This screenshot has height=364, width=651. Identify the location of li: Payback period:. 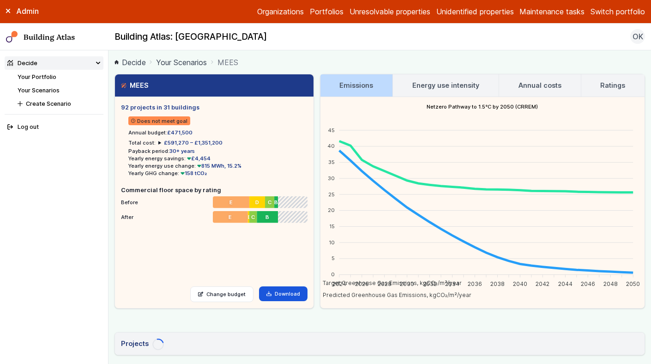
(218, 151).